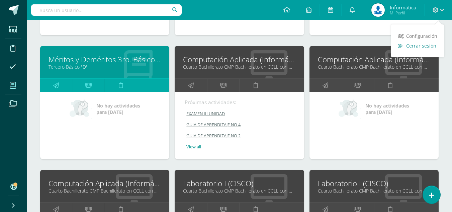  I want to click on a: GUIA DE APRENDIZAJE NO 4, so click(240, 125).